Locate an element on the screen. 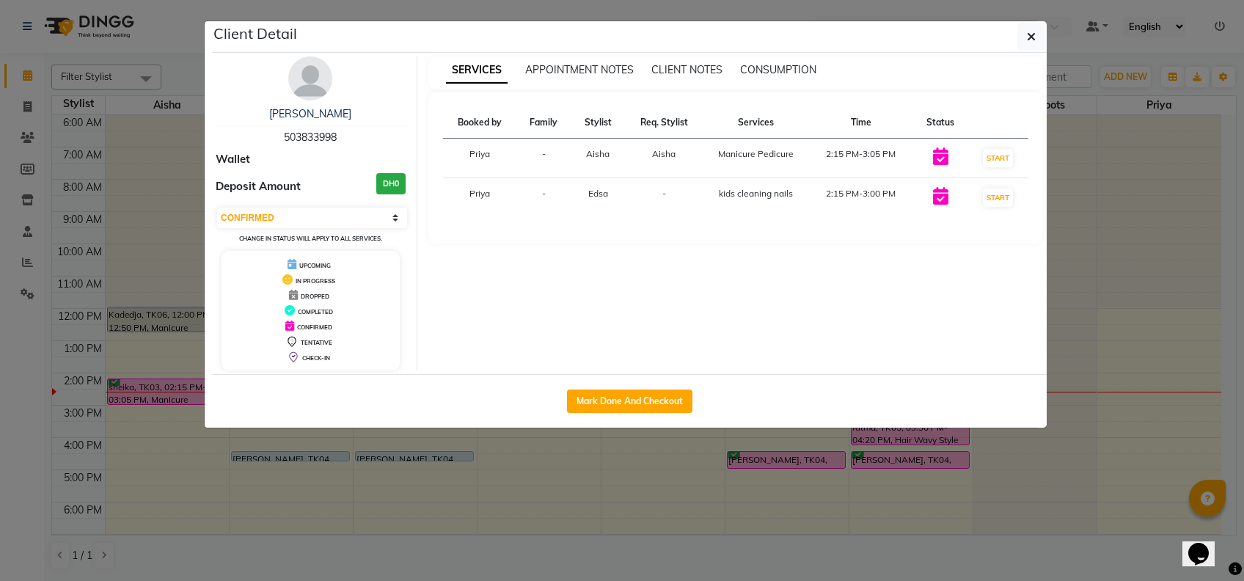 Image resolution: width=1244 pixels, height=581 pixels. span: SERVICES is located at coordinates (477, 70).